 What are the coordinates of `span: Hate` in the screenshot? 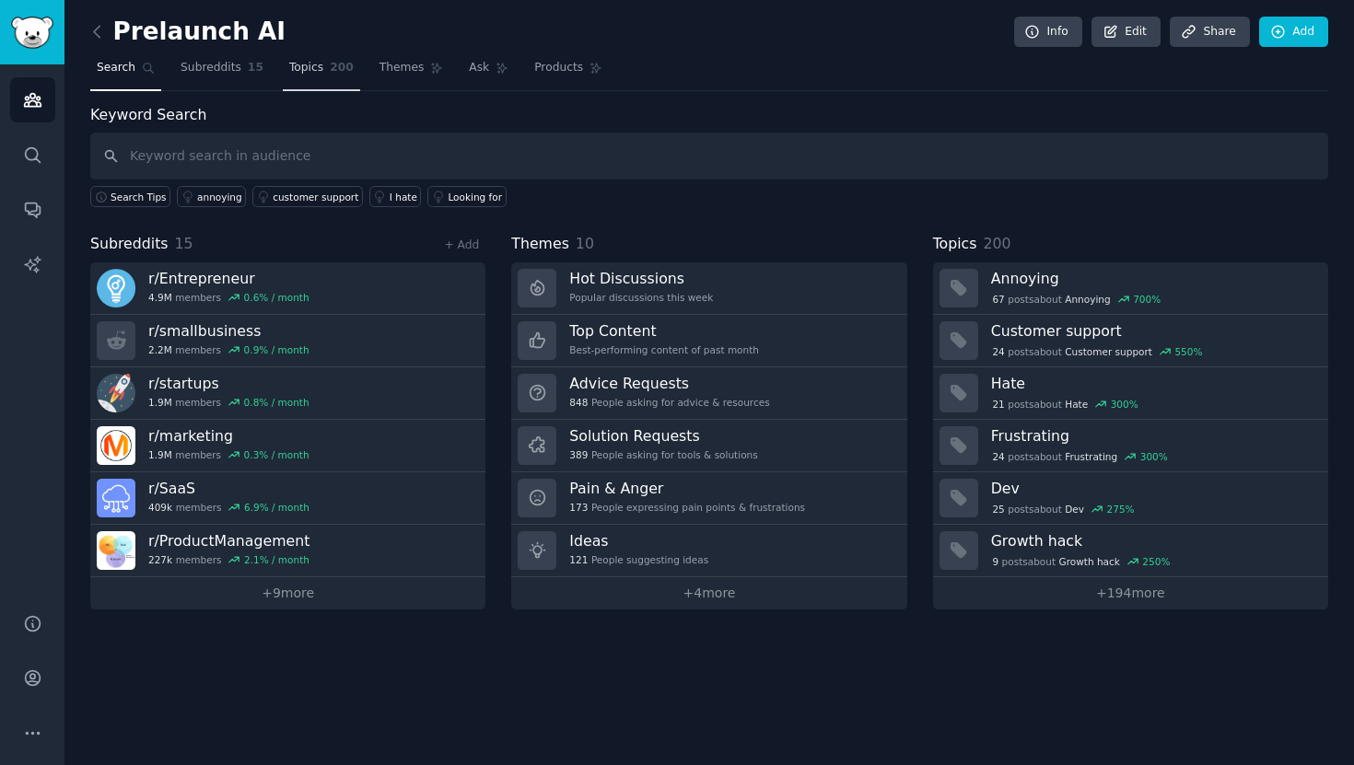 It's located at (1075, 404).